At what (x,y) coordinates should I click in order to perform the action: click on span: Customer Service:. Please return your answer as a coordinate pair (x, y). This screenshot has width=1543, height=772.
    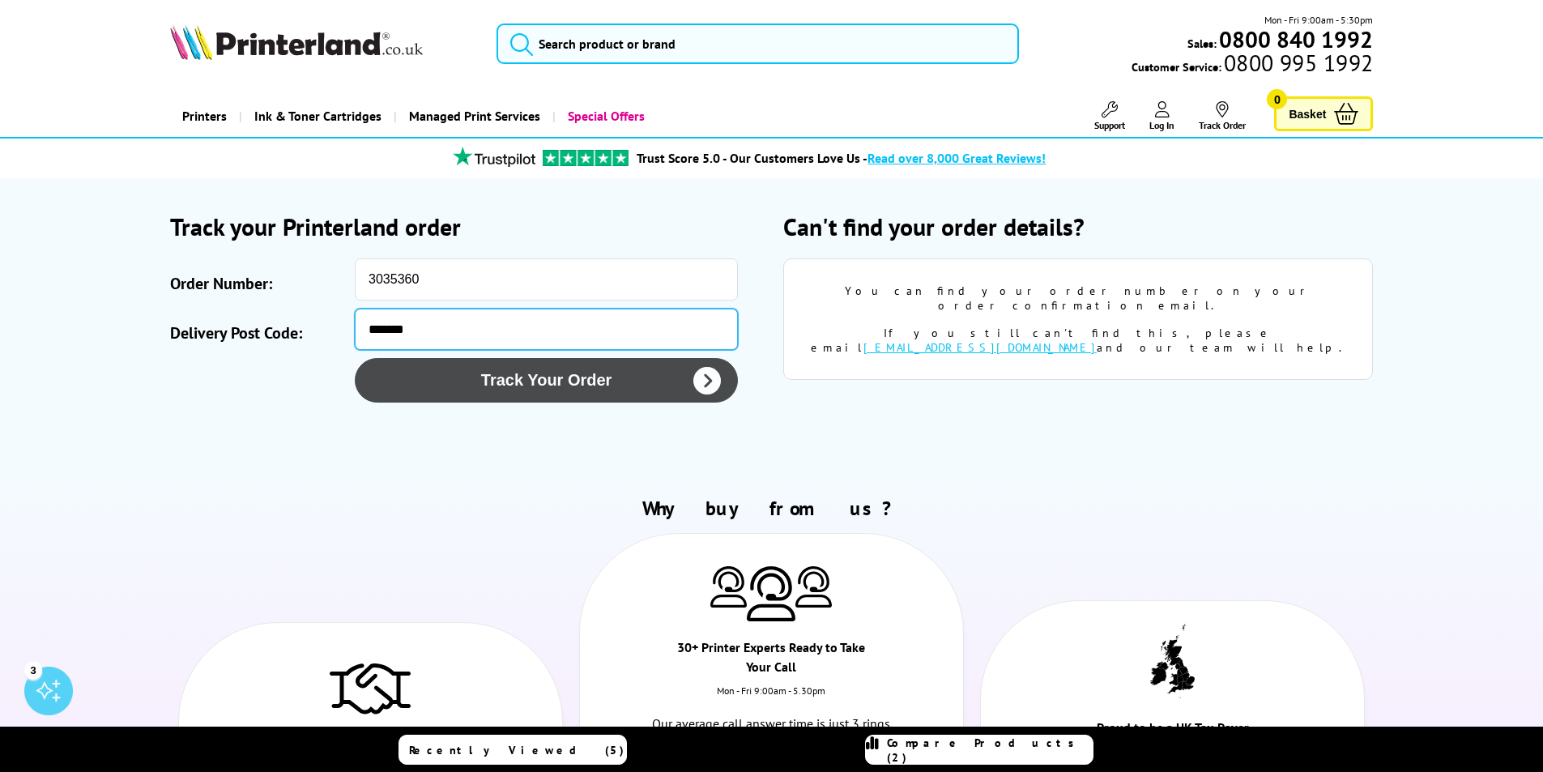
    Looking at the image, I should click on (1252, 65).